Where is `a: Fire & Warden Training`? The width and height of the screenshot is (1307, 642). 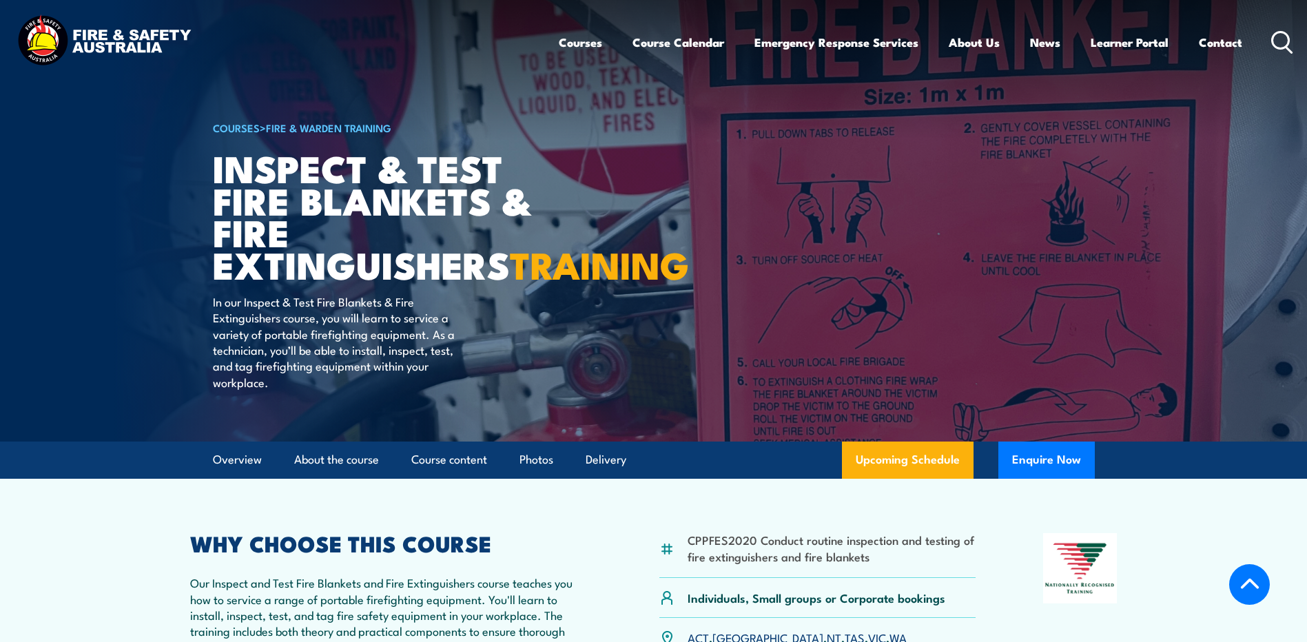
a: Fire & Warden Training is located at coordinates (329, 127).